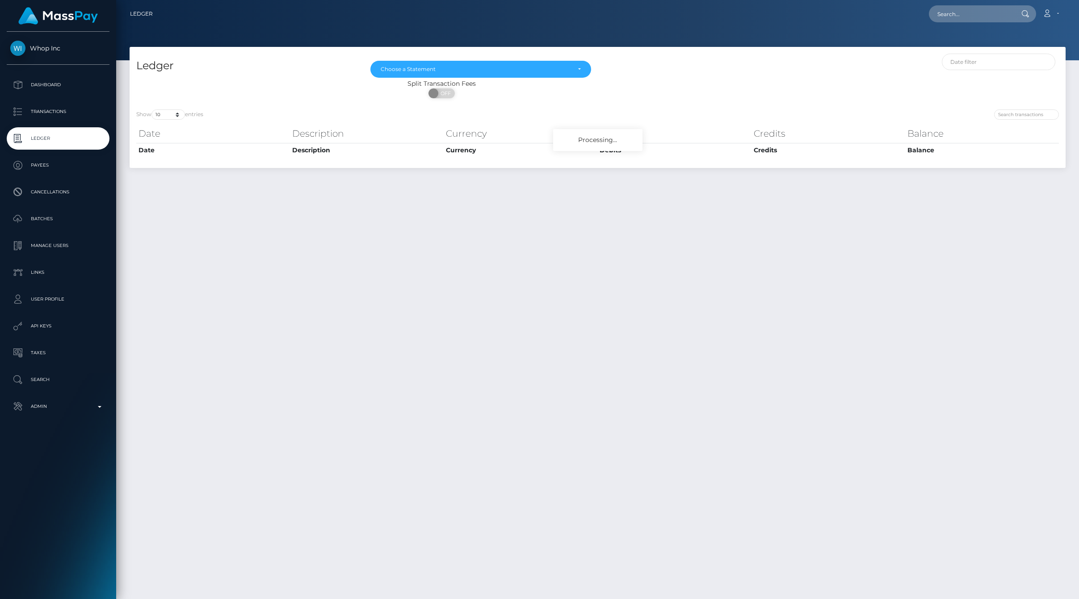 The image size is (1079, 599). Describe the element at coordinates (168, 114) in the screenshot. I see `select: Showentries` at that location.